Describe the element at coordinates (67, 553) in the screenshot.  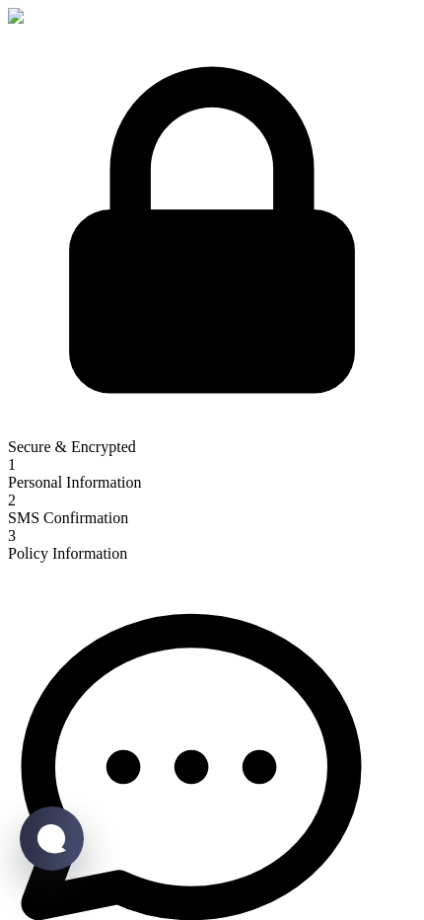
I see `span: Policy Information` at that location.